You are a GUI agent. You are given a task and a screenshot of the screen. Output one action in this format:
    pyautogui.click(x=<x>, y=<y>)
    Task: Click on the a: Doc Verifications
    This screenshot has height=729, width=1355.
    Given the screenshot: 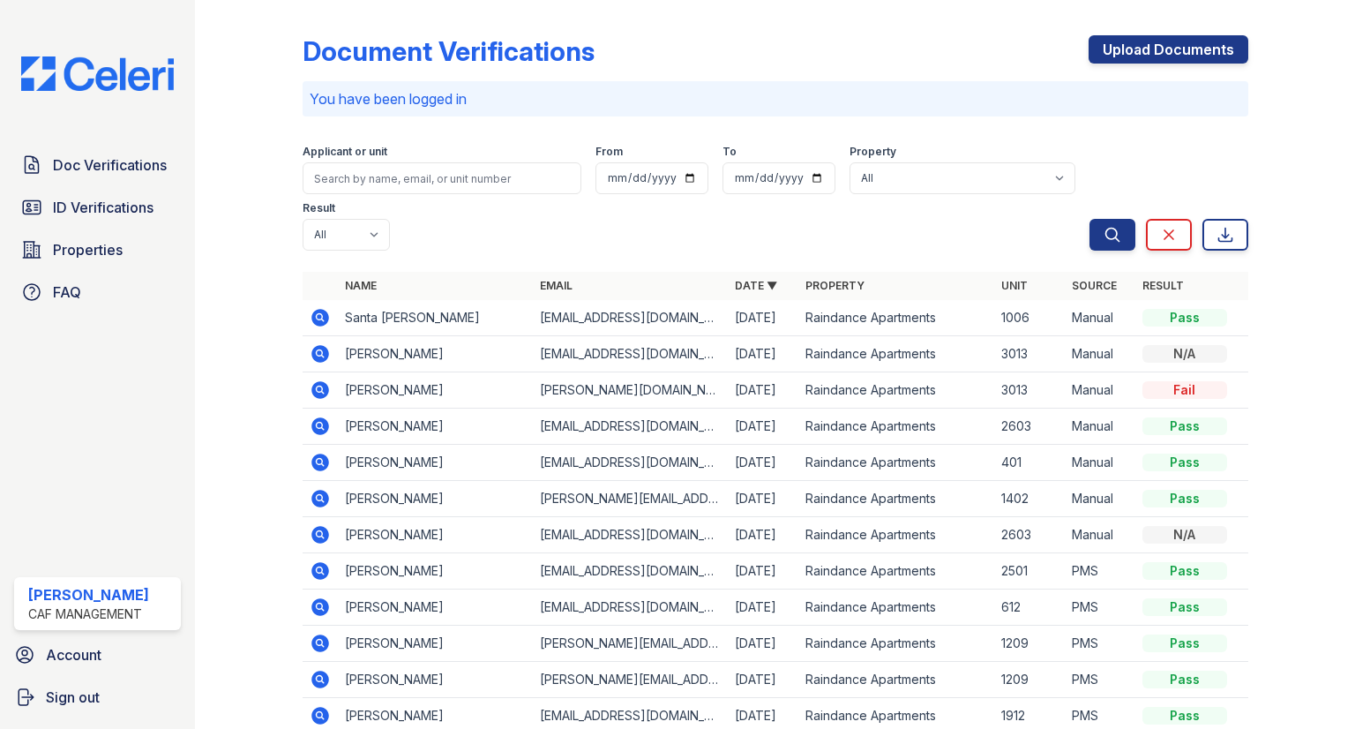 What is the action you would take?
    pyautogui.click(x=97, y=165)
    